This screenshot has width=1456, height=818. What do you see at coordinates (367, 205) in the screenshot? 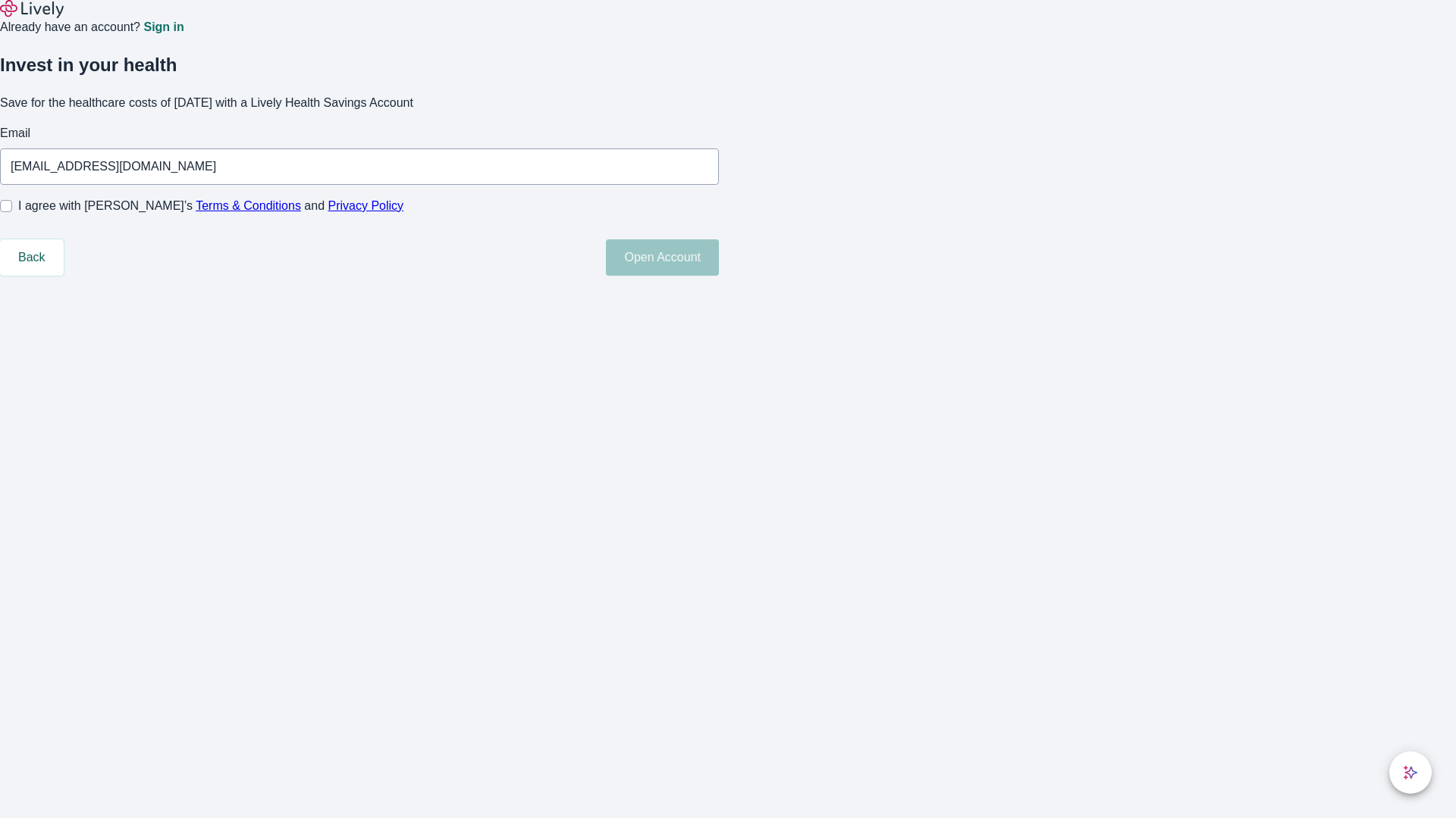
I see `a: Privacy Policy` at bounding box center [367, 205].